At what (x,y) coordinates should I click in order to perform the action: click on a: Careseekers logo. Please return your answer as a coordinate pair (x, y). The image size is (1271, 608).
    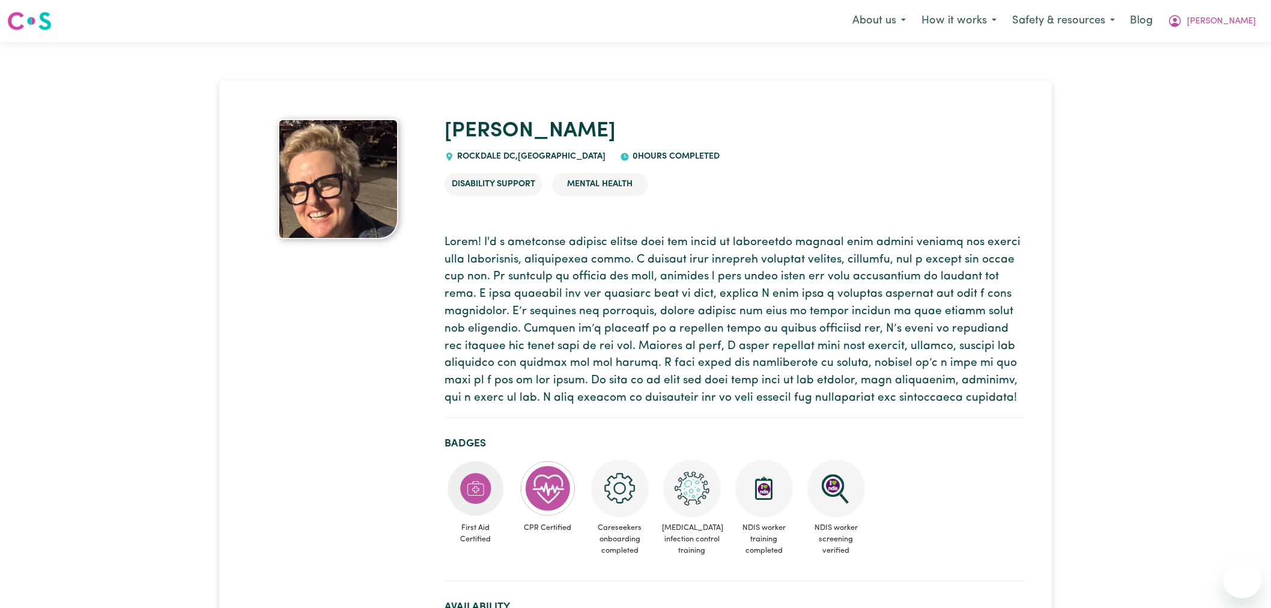
    Looking at the image, I should click on (29, 21).